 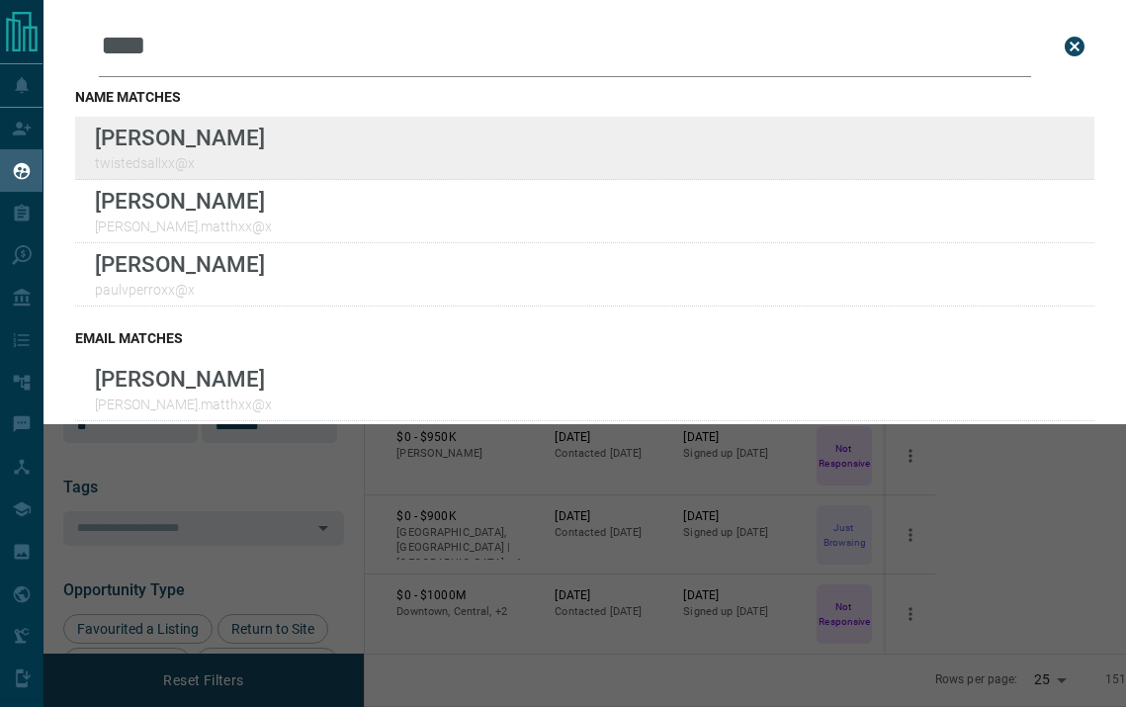 I want to click on p: paulvperroxx@x, so click(x=180, y=290).